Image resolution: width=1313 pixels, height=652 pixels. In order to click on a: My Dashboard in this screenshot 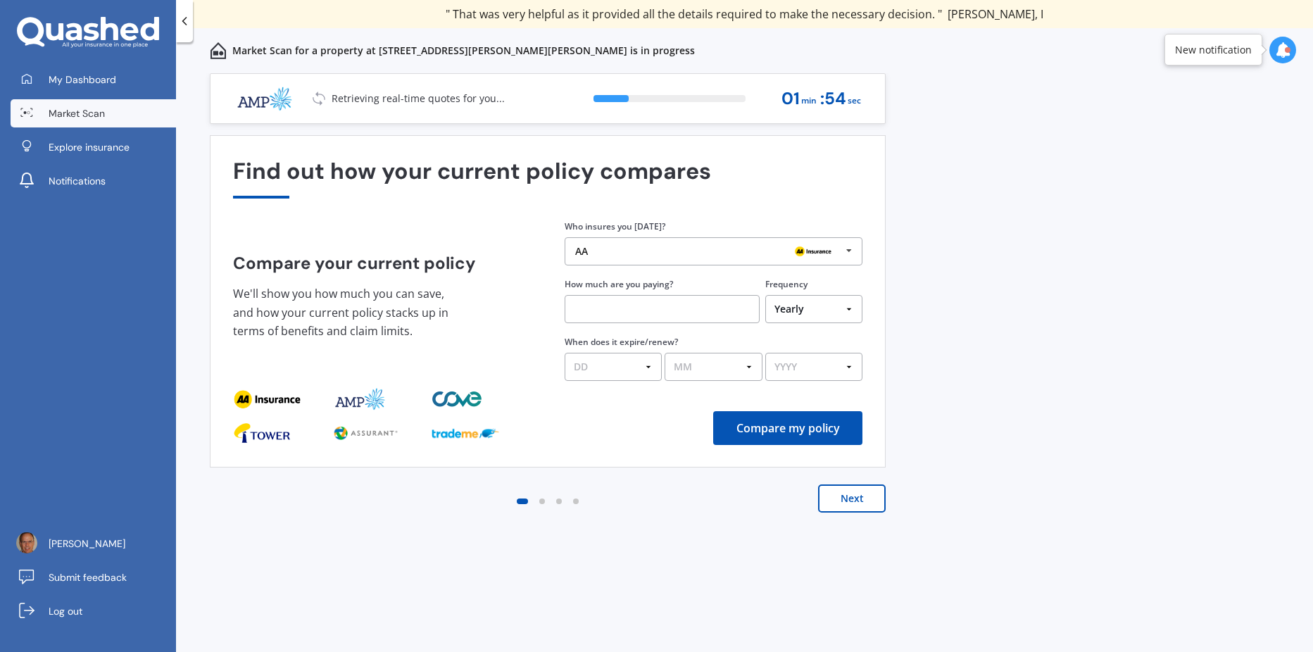, I will do `click(93, 80)`.